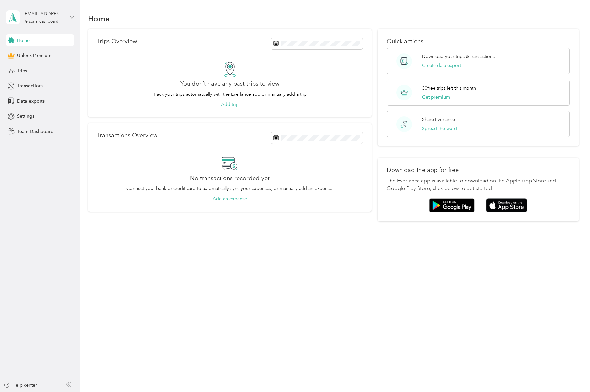  I want to click on p: Download the app for free, so click(479, 170).